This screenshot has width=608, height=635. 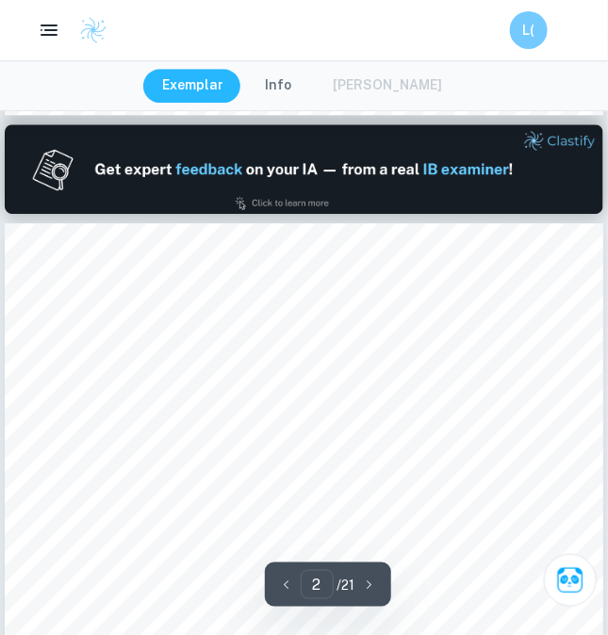 What do you see at coordinates (346, 585) in the screenshot?
I see `p: / 21` at bounding box center [346, 585].